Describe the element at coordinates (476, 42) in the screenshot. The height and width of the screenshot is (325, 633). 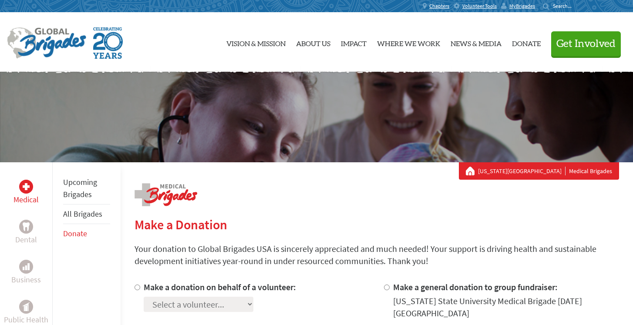
I see `a: News & Media` at that location.